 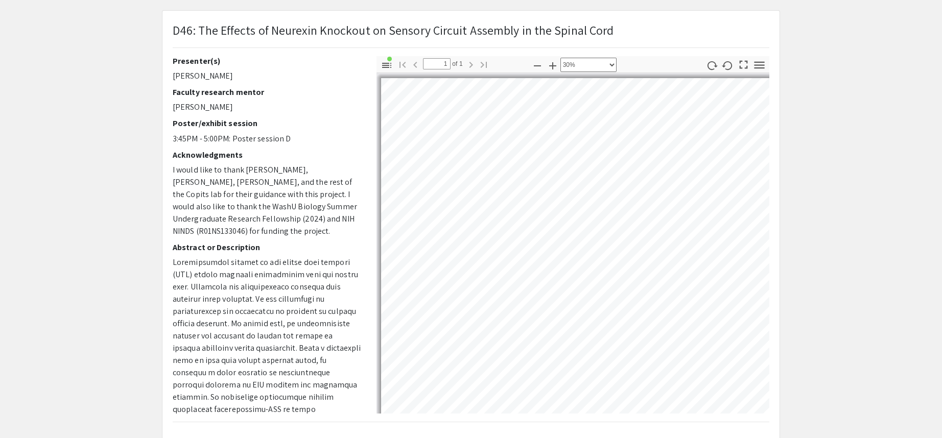 I want to click on button: Previous Page, so click(x=415, y=64).